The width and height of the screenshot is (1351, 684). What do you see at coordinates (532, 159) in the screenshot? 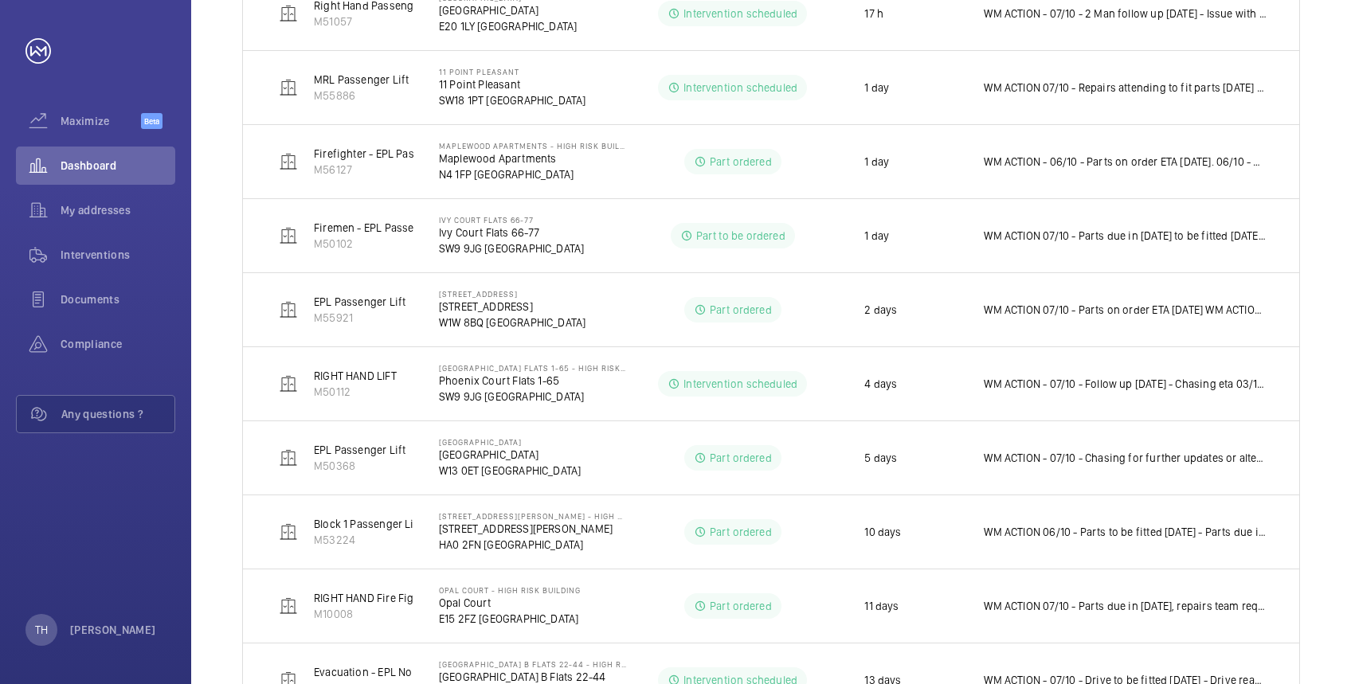
I see `p: Maplewood Apartments` at bounding box center [532, 159].